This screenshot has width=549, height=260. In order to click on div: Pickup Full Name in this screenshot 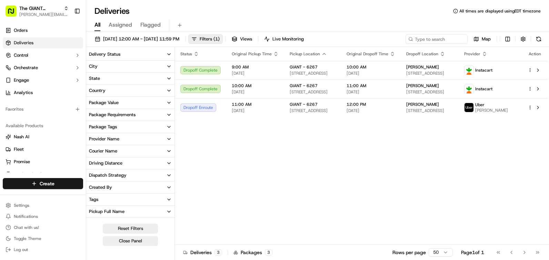, I will do `click(107, 211)`.